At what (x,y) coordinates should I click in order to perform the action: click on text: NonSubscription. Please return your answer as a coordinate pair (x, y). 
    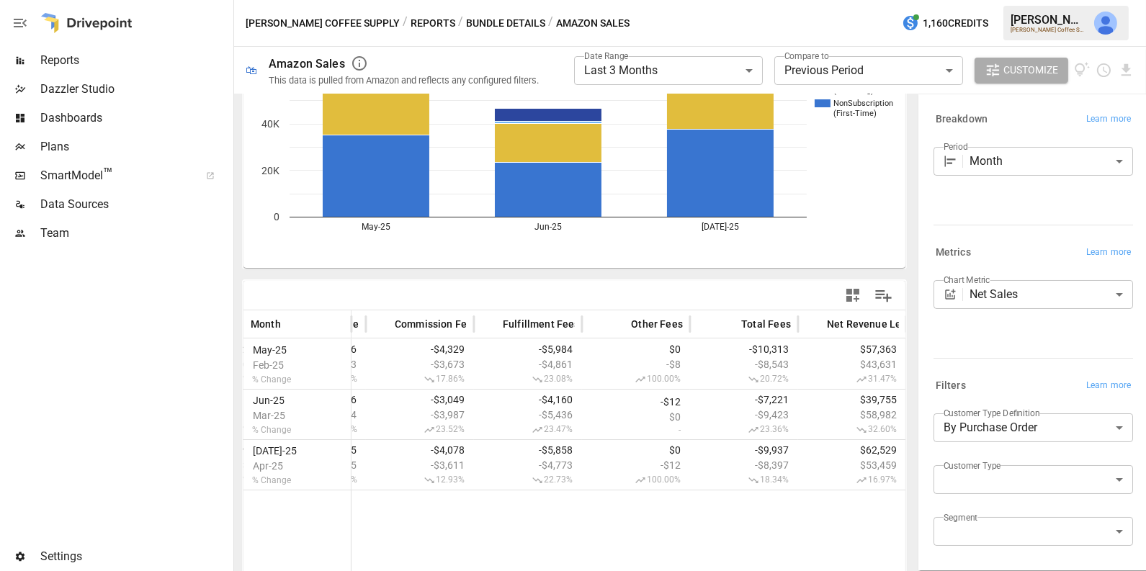
    Looking at the image, I should click on (863, 103).